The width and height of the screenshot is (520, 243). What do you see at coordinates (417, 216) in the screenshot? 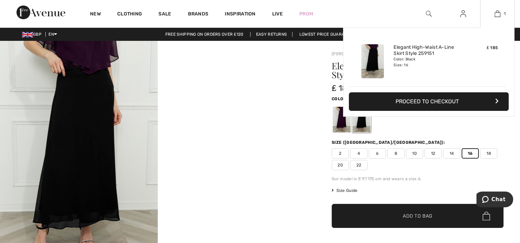
I see `button: Add to Bag` at bounding box center [417, 216].